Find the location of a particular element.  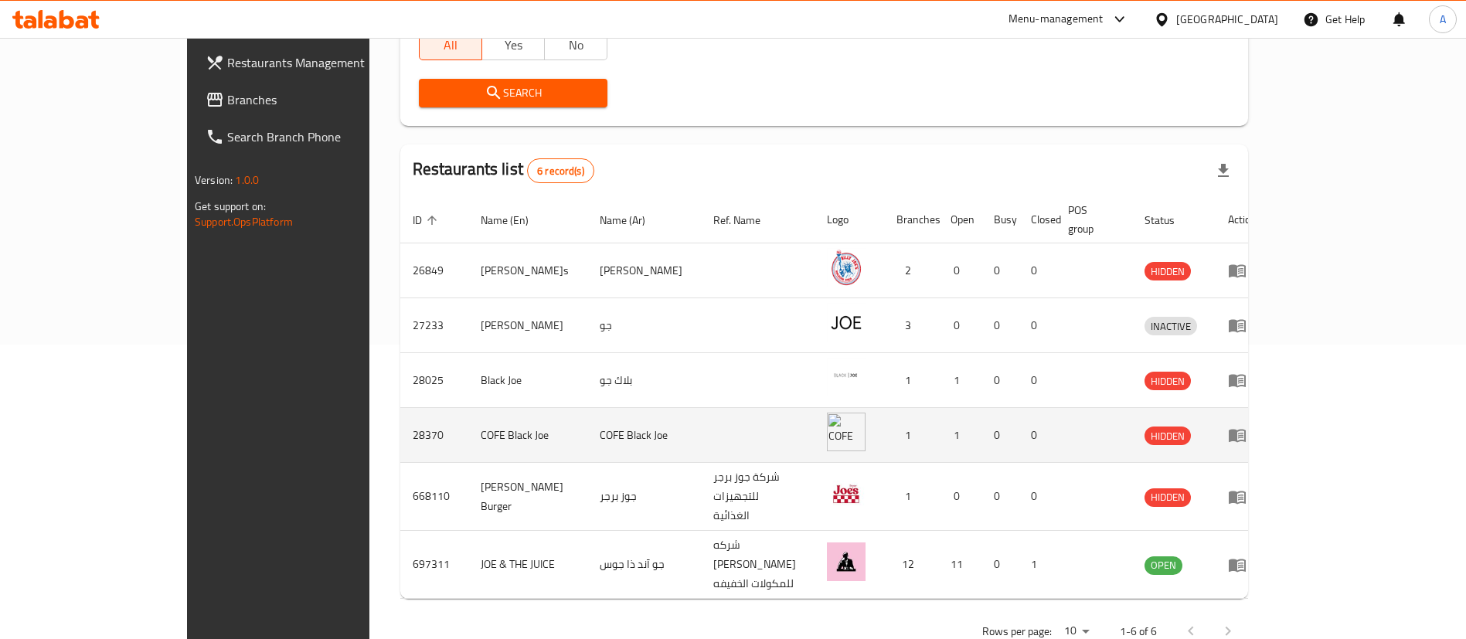

button: Yes is located at coordinates (513, 45).